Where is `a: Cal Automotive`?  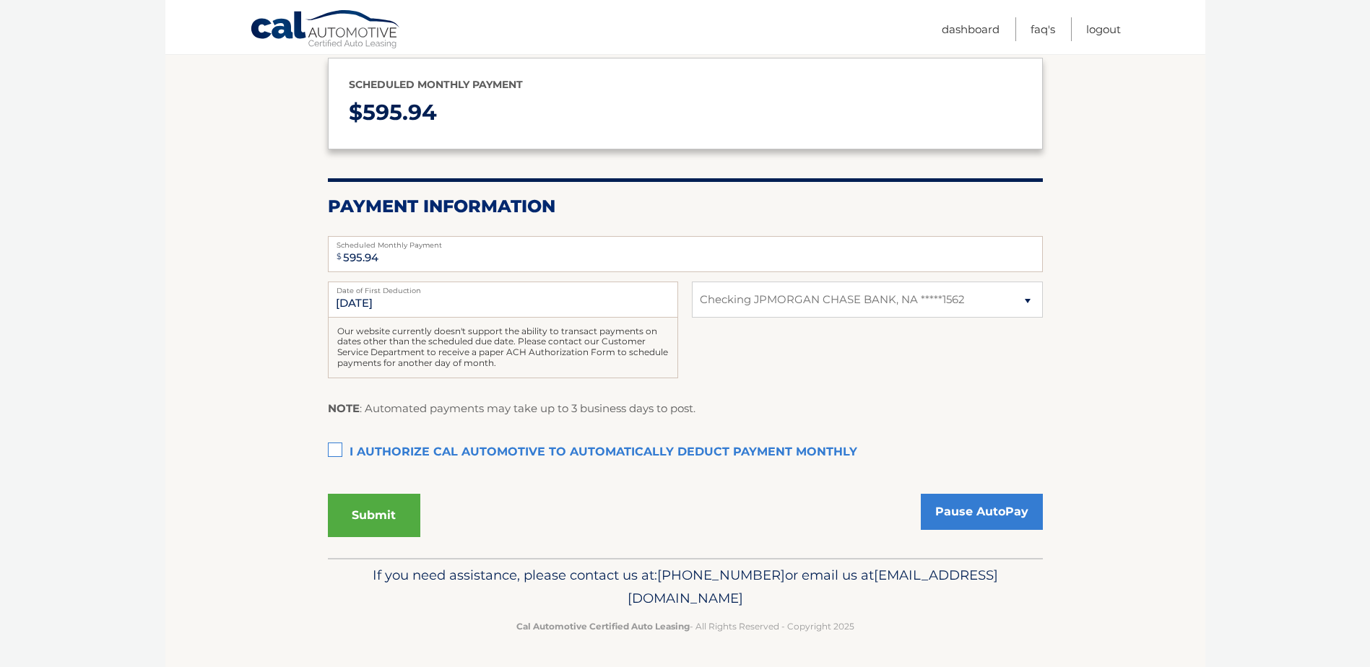 a: Cal Automotive is located at coordinates (326, 30).